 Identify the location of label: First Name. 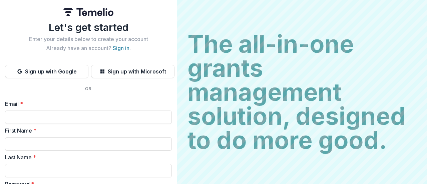
(86, 130).